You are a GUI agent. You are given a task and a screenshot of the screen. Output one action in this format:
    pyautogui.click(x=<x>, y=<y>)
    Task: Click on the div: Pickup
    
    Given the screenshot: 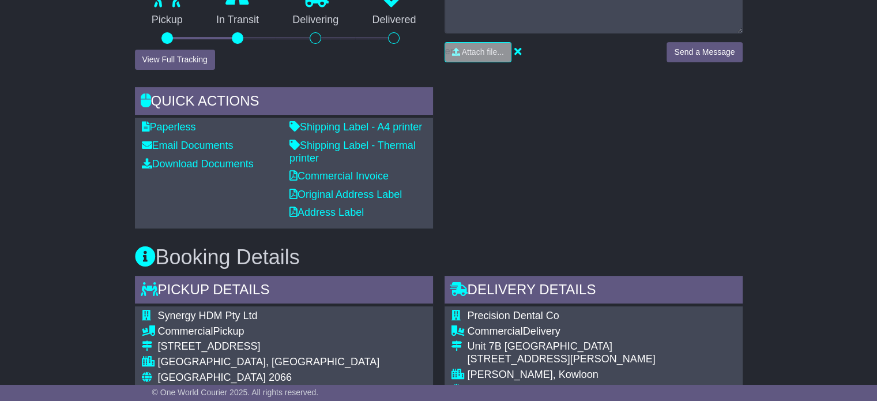 What is the action you would take?
    pyautogui.click(x=288, y=331)
    